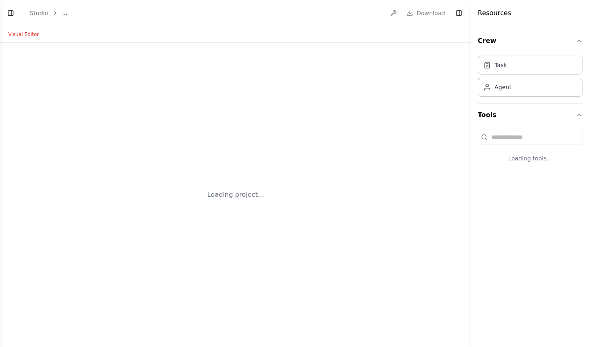 This screenshot has width=589, height=347. Describe the element at coordinates (236, 195) in the screenshot. I see `div: Loading project...` at that location.